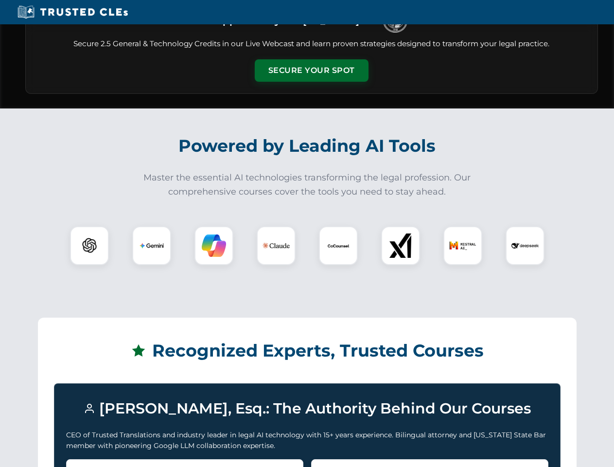 The image size is (614, 467). What do you see at coordinates (276, 246) in the screenshot?
I see `img: Claude Logo` at bounding box center [276, 246].